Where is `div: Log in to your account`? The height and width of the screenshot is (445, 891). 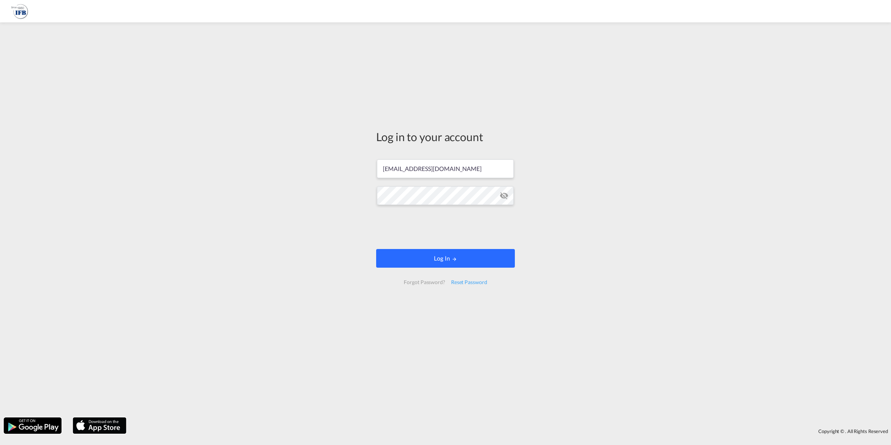
div: Log in to your account is located at coordinates (446, 136).